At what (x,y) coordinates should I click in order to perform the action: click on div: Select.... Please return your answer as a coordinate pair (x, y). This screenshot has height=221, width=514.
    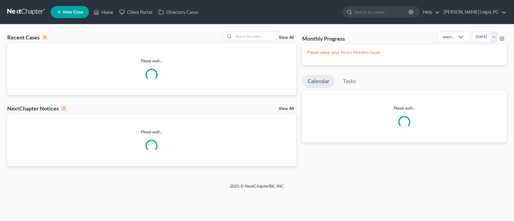
    Looking at the image, I should click on (449, 37).